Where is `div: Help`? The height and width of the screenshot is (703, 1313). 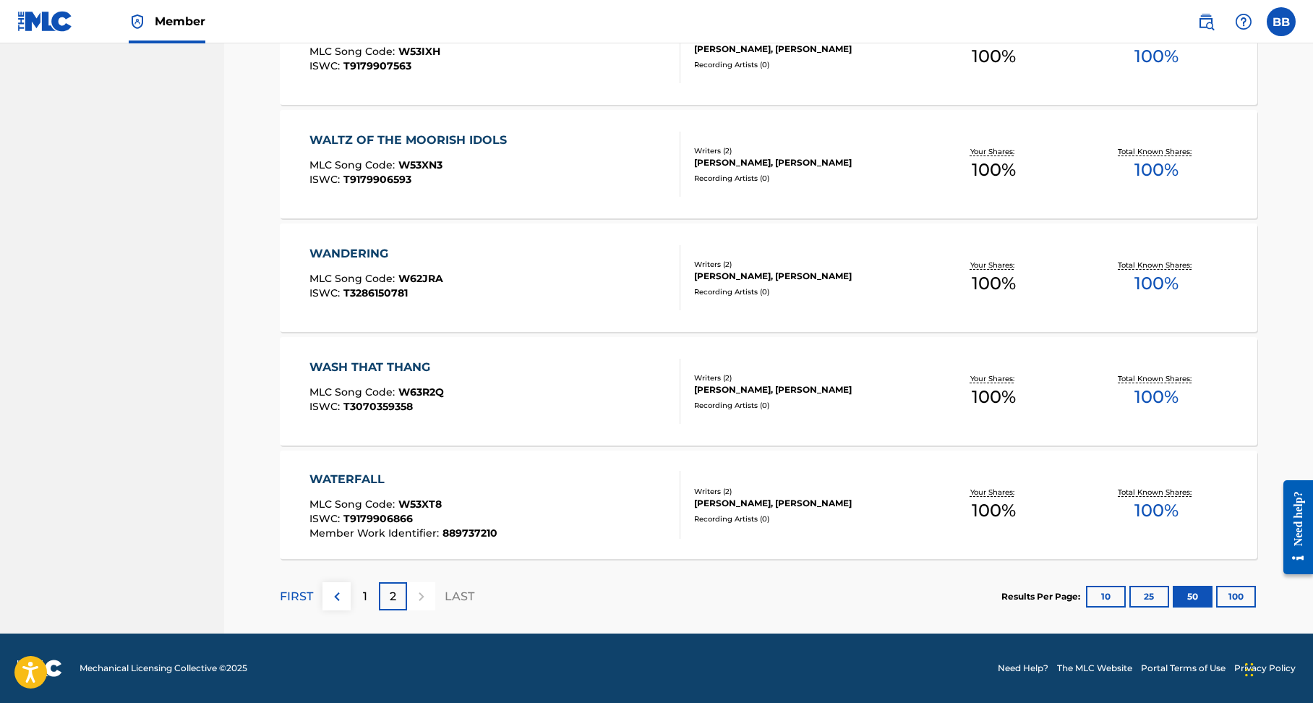 div: Help is located at coordinates (1244, 22).